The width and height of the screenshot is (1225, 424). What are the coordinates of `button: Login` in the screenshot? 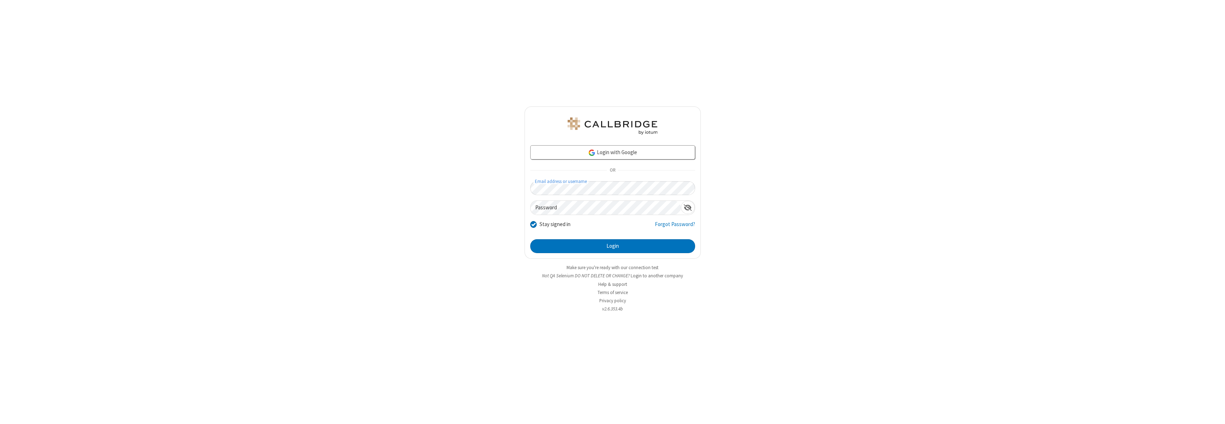 It's located at (612, 246).